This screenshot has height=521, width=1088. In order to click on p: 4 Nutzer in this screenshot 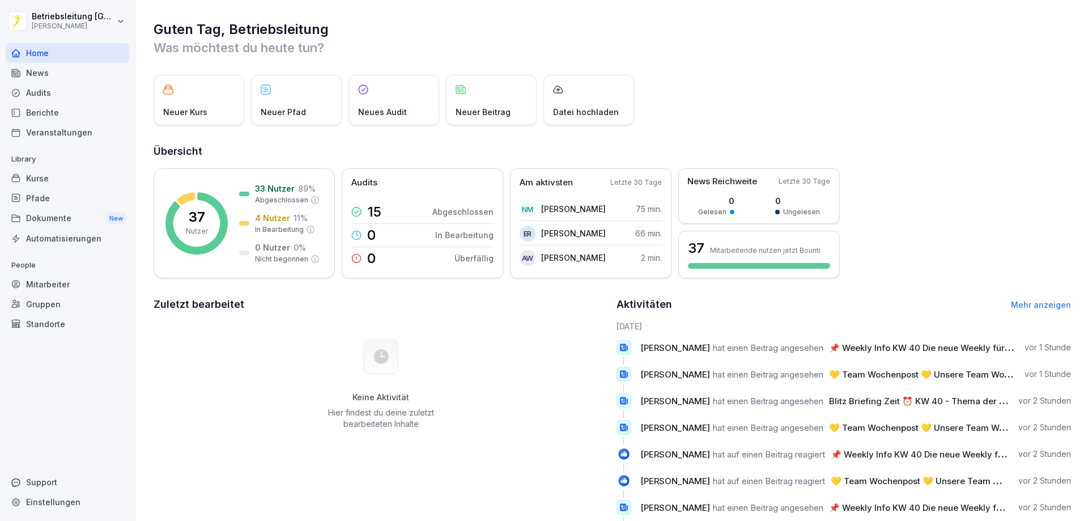, I will do `click(273, 218)`.